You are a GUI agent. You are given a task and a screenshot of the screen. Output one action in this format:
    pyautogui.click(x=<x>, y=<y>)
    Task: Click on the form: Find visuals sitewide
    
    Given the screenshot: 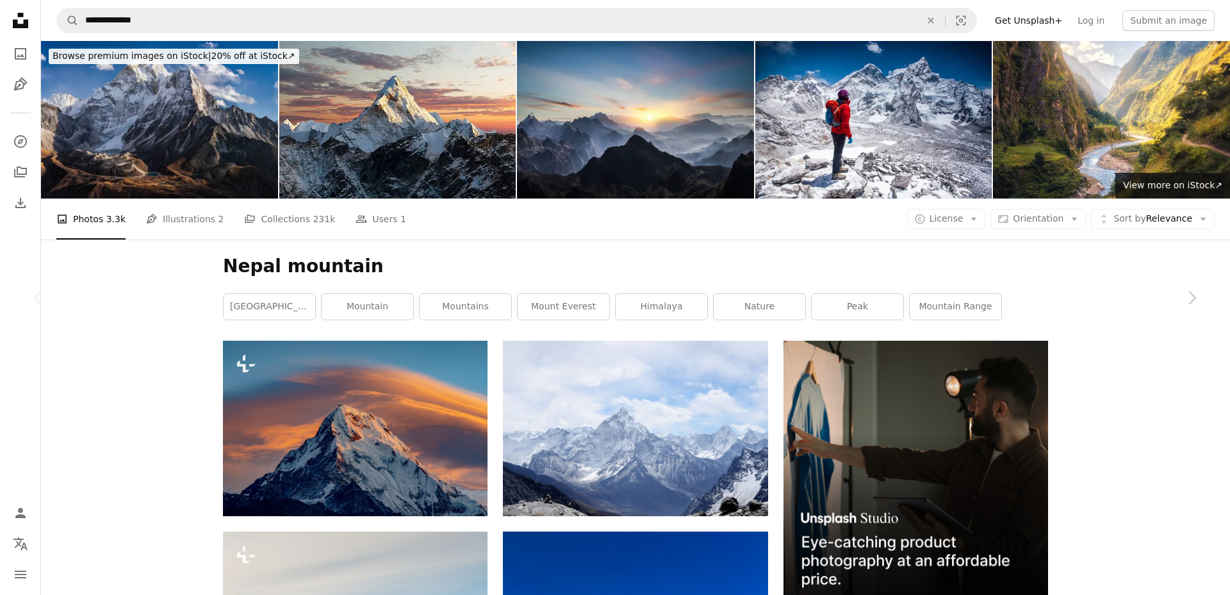 What is the action you would take?
    pyautogui.click(x=516, y=21)
    